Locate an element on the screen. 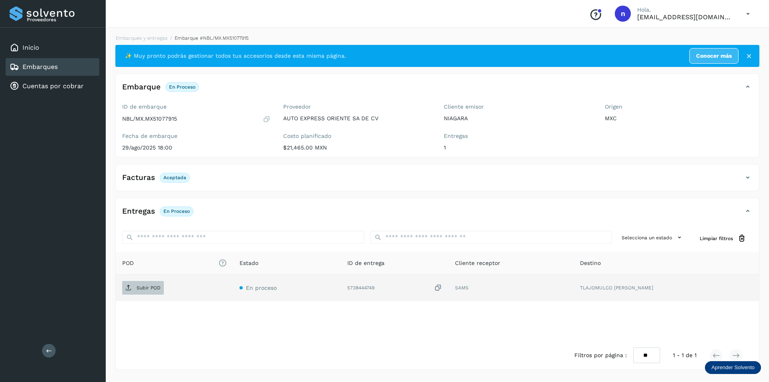  p: NIAGARA is located at coordinates (518, 118).